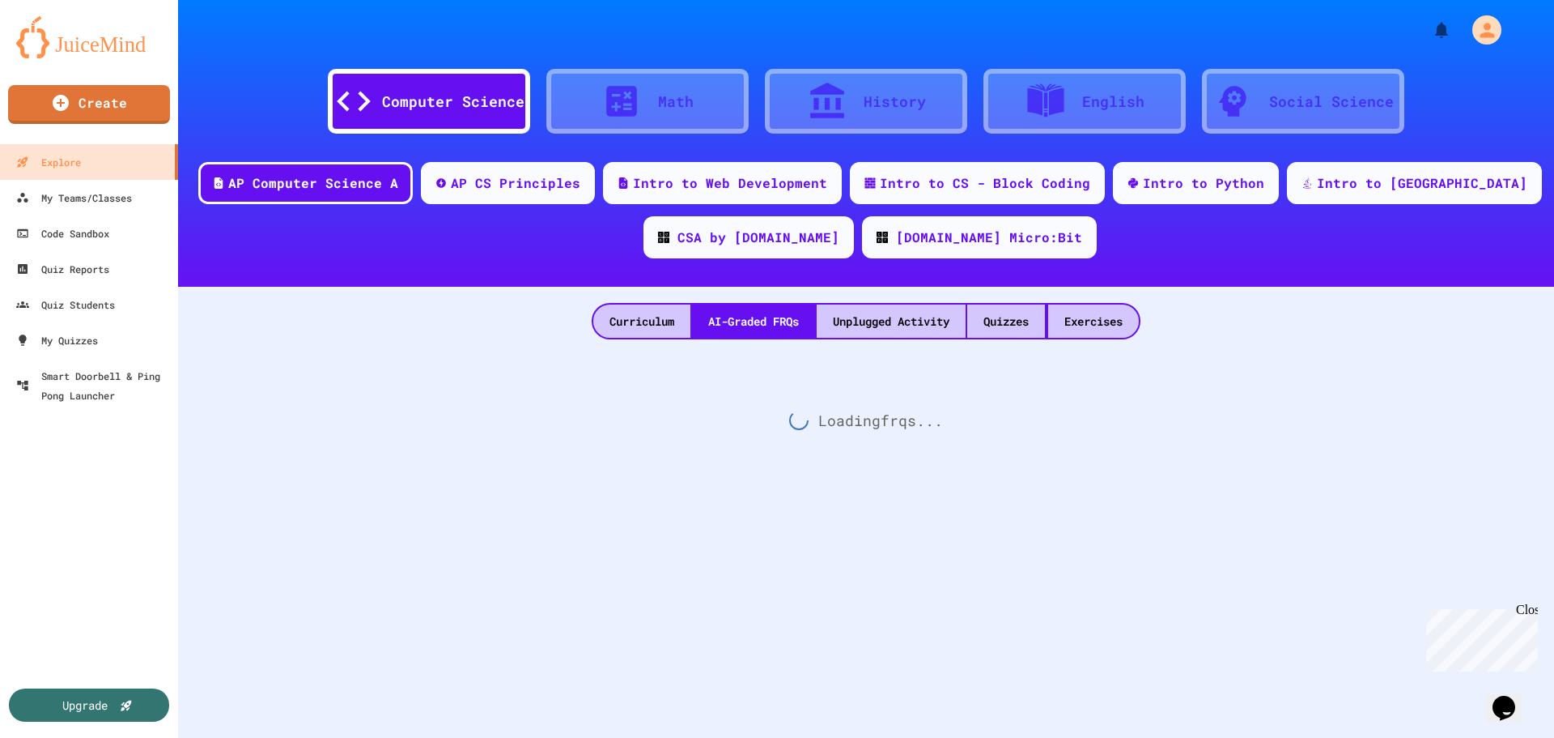 This screenshot has width=1554, height=738. What do you see at coordinates (891, 321) in the screenshot?
I see `div: Unplugged Activity` at bounding box center [891, 321].